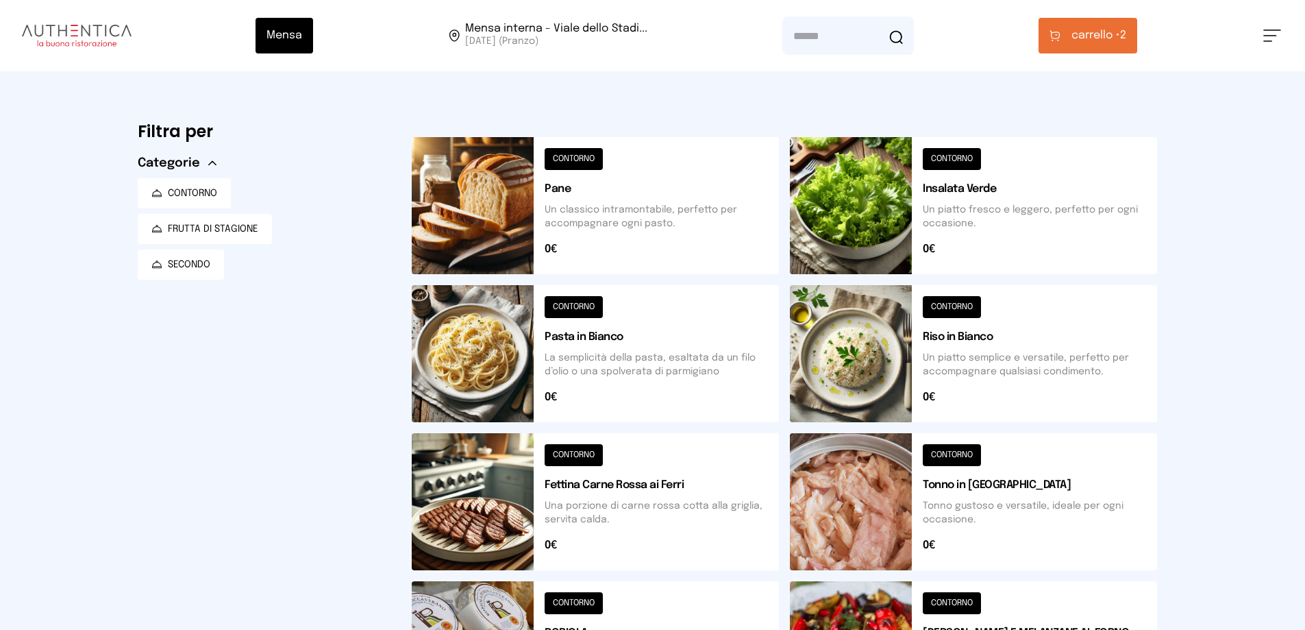 The width and height of the screenshot is (1305, 630). What do you see at coordinates (177, 163) in the screenshot?
I see `button: Categorie` at bounding box center [177, 163].